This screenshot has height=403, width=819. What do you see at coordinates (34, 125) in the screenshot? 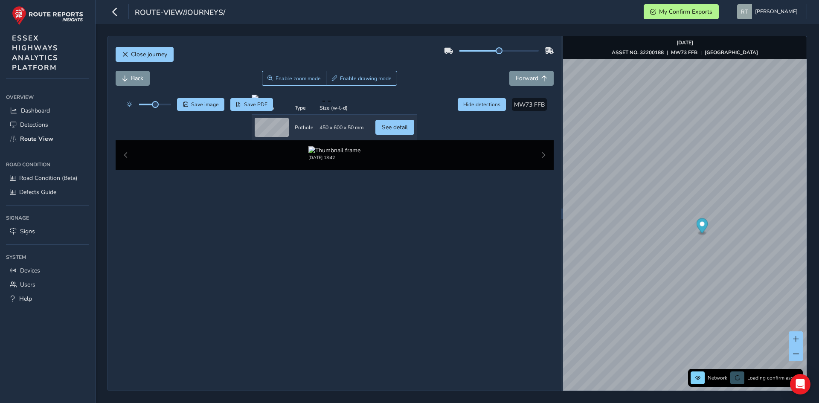
I see `span: Detections` at bounding box center [34, 125].